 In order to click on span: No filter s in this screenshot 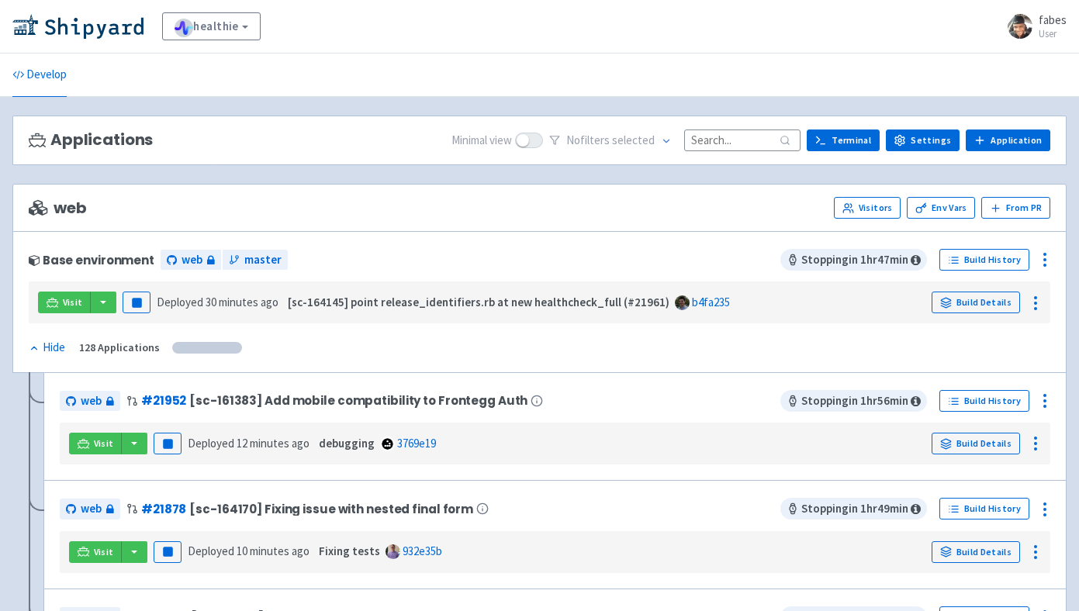, I will do `click(611, 140)`.